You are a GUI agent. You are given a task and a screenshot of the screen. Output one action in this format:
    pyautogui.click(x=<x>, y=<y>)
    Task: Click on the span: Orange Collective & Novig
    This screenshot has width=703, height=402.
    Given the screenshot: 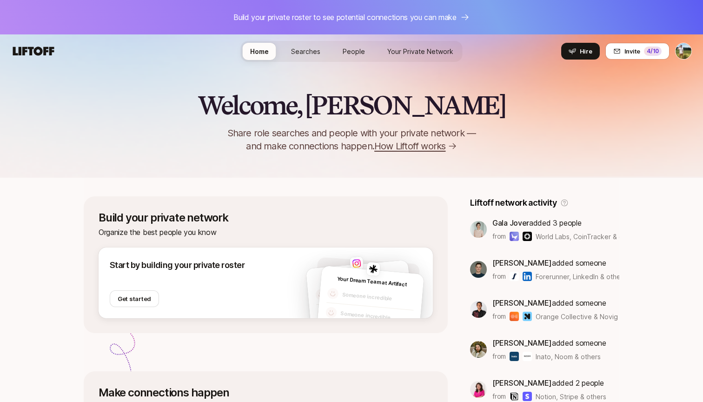 What is the action you would take?
    pyautogui.click(x=577, y=316)
    